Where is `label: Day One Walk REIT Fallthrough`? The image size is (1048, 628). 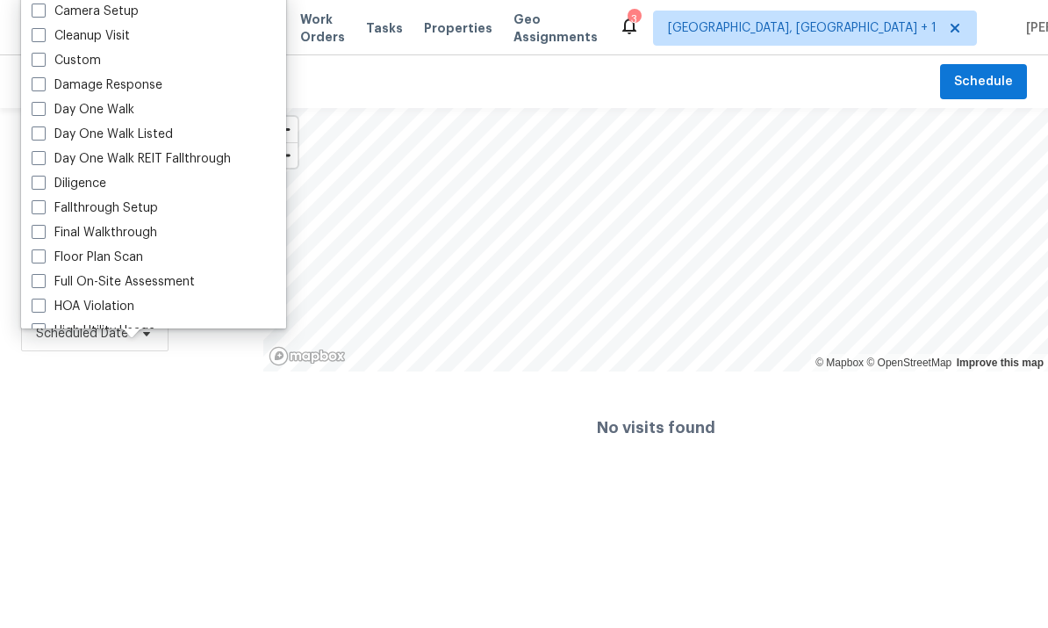
label: Day One Walk REIT Fallthrough is located at coordinates (131, 159).